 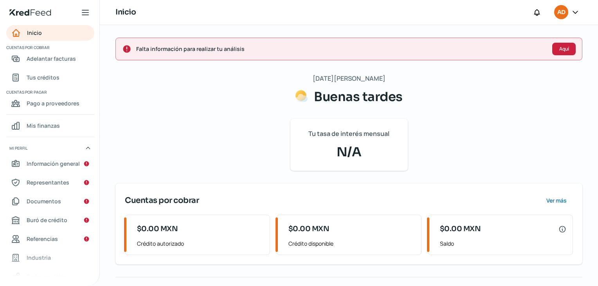 I want to click on a: Pago a proveedores, so click(x=50, y=103).